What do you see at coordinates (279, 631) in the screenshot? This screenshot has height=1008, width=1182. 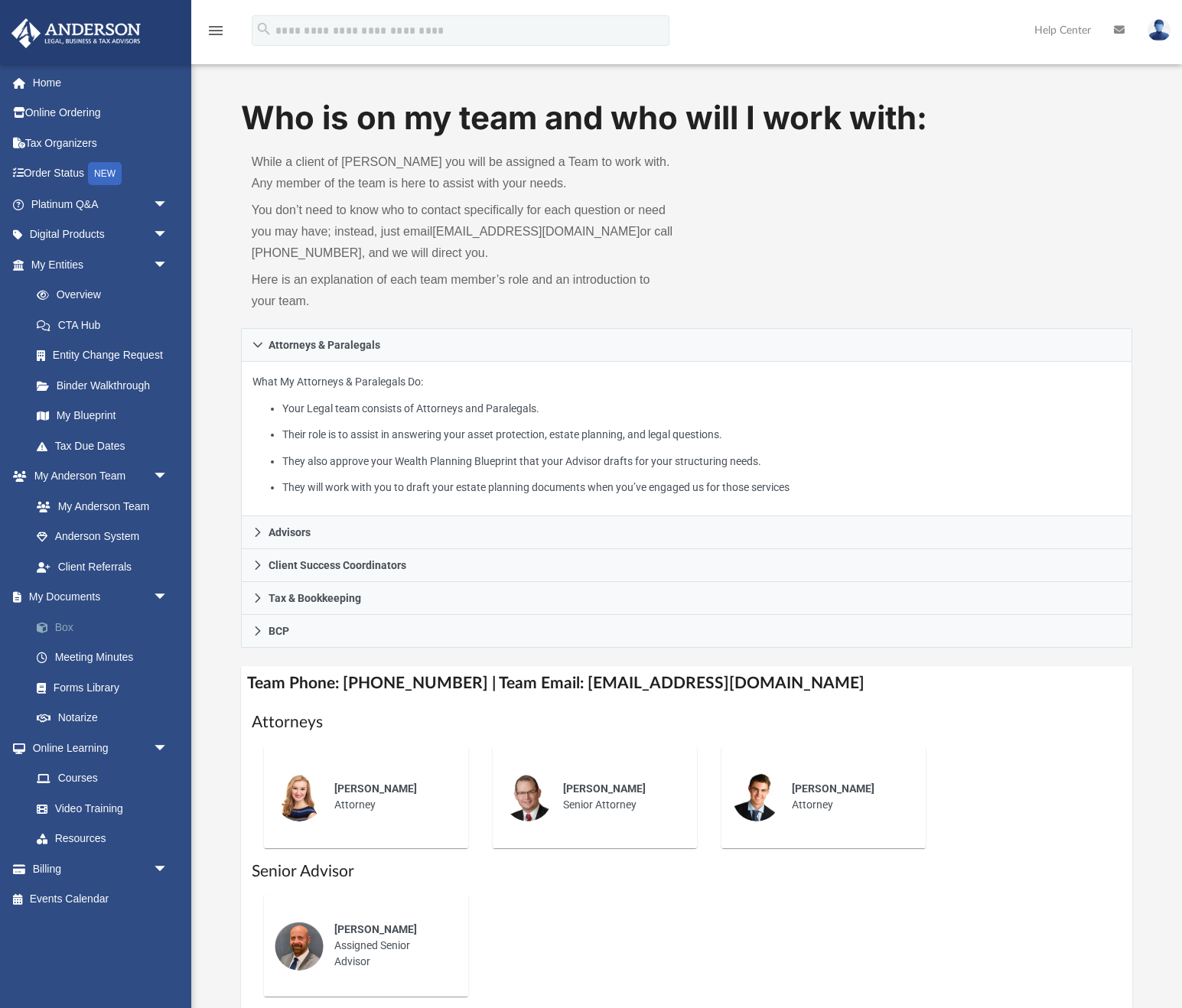 I see `span: BCP` at bounding box center [279, 631].